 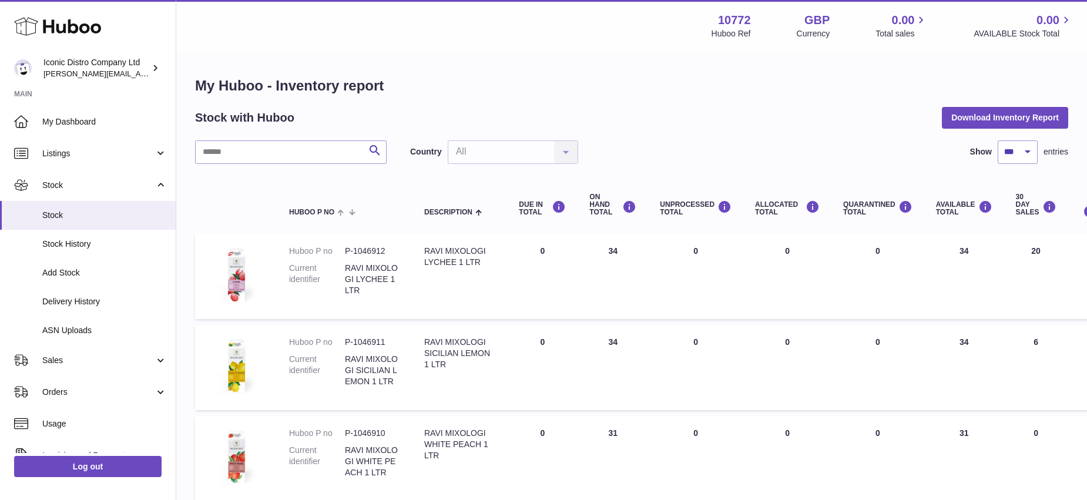 What do you see at coordinates (105, 301) in the screenshot?
I see `span: Delivery History` at bounding box center [105, 301].